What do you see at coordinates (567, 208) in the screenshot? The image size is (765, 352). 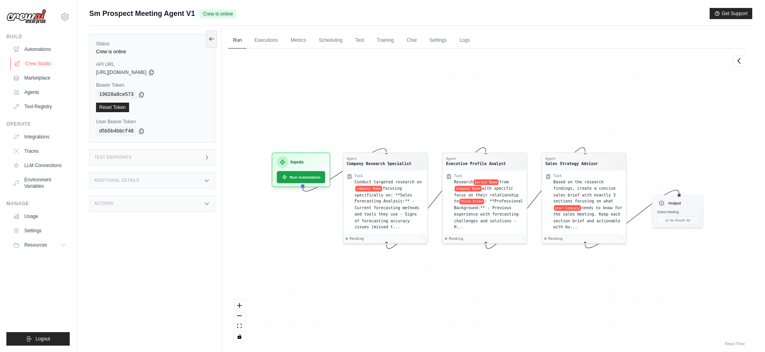 I see `span: your Company` at bounding box center [567, 208].